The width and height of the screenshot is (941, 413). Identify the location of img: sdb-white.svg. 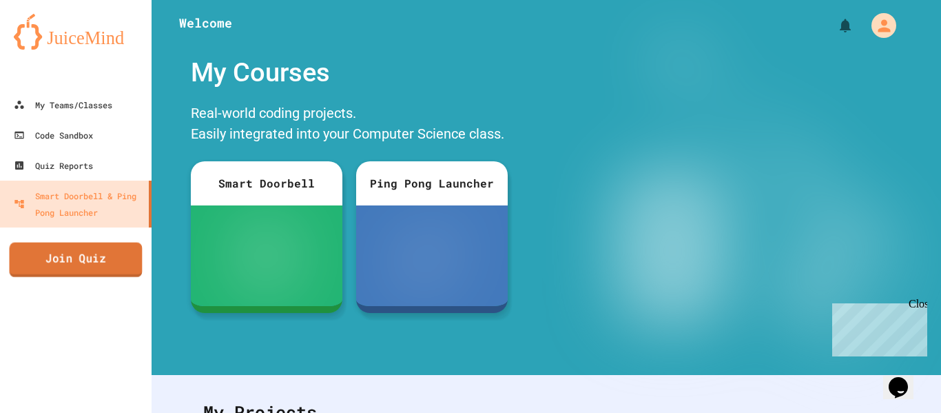
(266, 256).